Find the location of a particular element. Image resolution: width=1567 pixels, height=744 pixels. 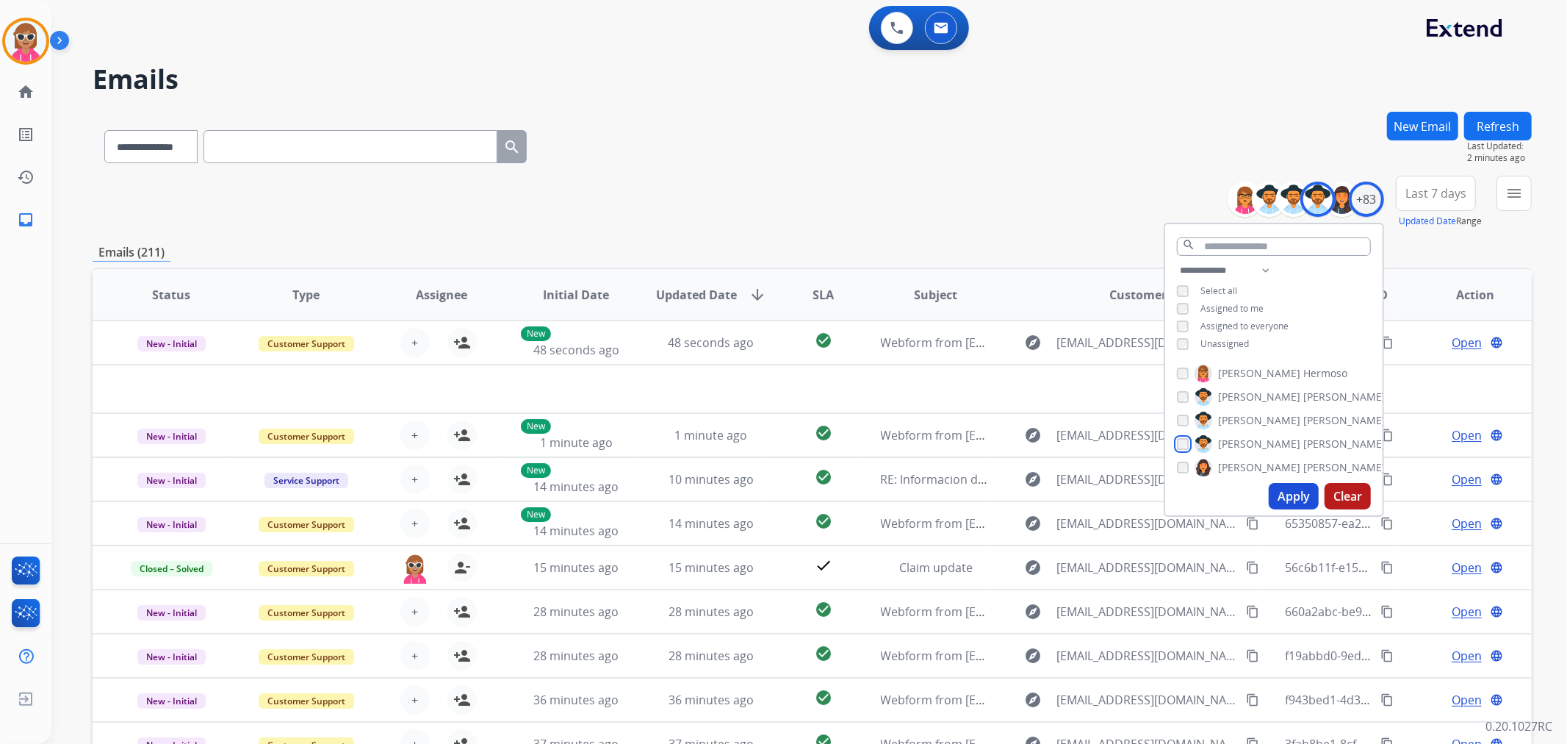

mat-icon: arrow_downward is located at coordinates (758, 295).